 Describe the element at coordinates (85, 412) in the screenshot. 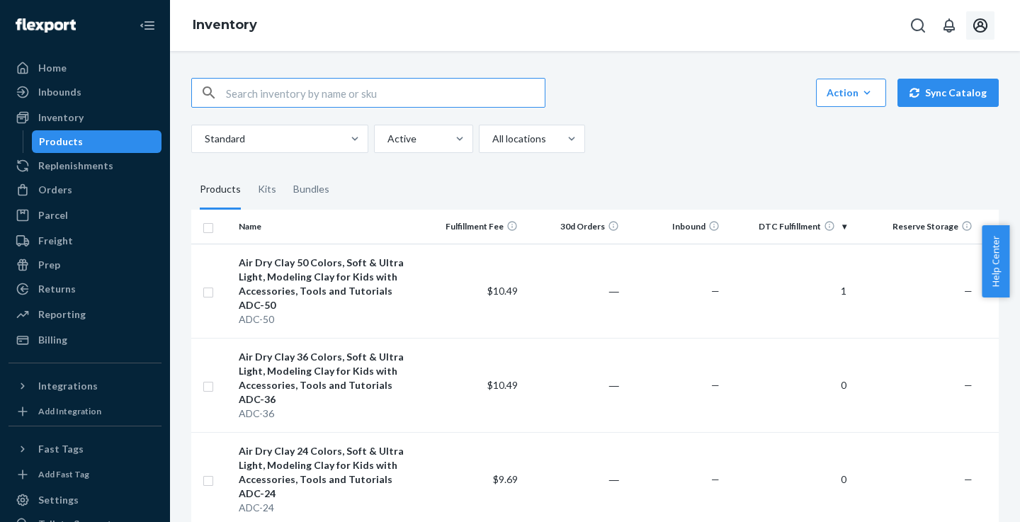

I see `a: Add Integration` at that location.